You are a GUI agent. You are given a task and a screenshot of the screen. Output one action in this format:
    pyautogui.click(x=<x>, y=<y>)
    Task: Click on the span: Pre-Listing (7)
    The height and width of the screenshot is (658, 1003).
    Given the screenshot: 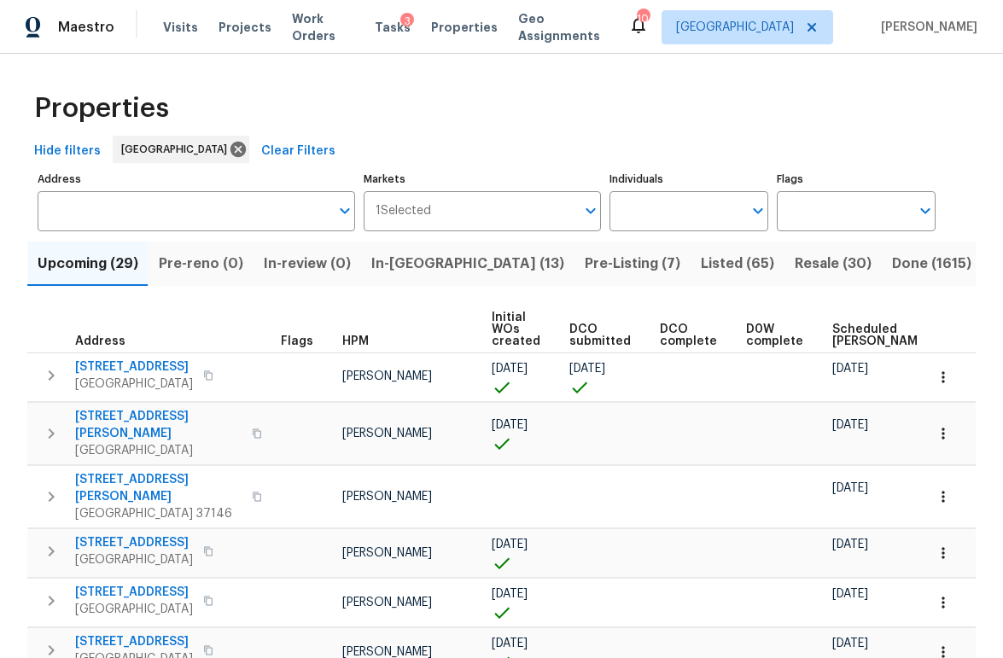 What is the action you would take?
    pyautogui.click(x=632, y=264)
    